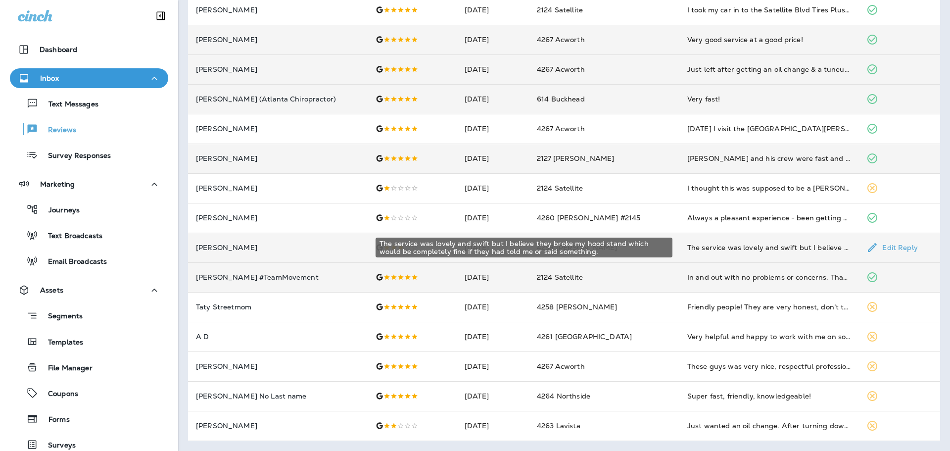 The width and height of the screenshot is (950, 451). I want to click on span: 614 Buckhead, so click(560, 99).